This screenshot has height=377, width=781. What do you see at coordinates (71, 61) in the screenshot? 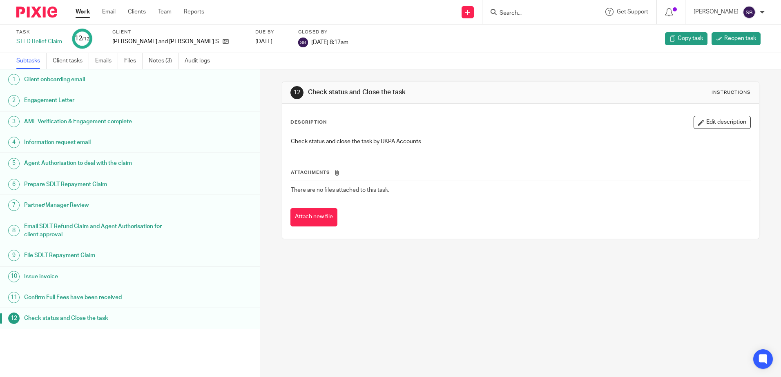
I see `a: Client tasks` at bounding box center [71, 61].